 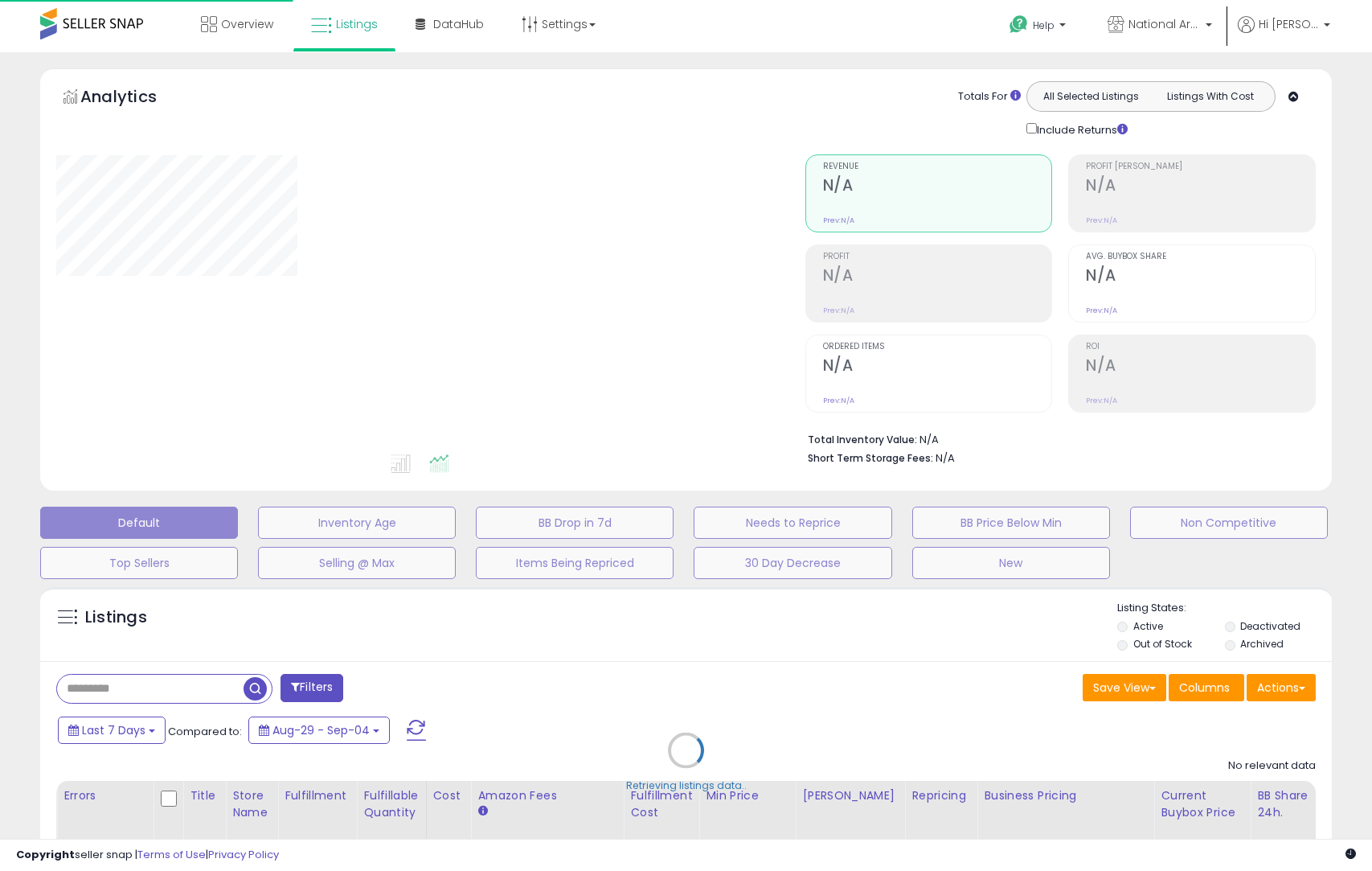 I want to click on b: Short Term Storage Fees:, so click(x=871, y=458).